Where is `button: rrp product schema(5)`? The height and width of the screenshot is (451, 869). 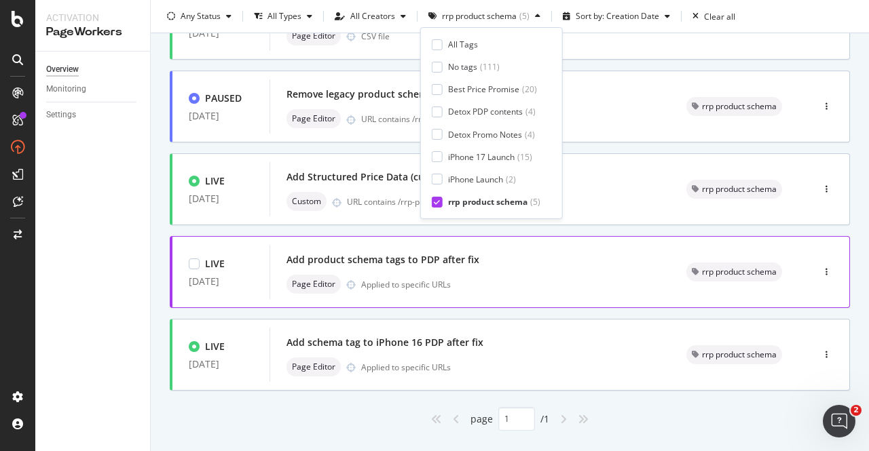
button: rrp product schema(5) is located at coordinates (484, 16).